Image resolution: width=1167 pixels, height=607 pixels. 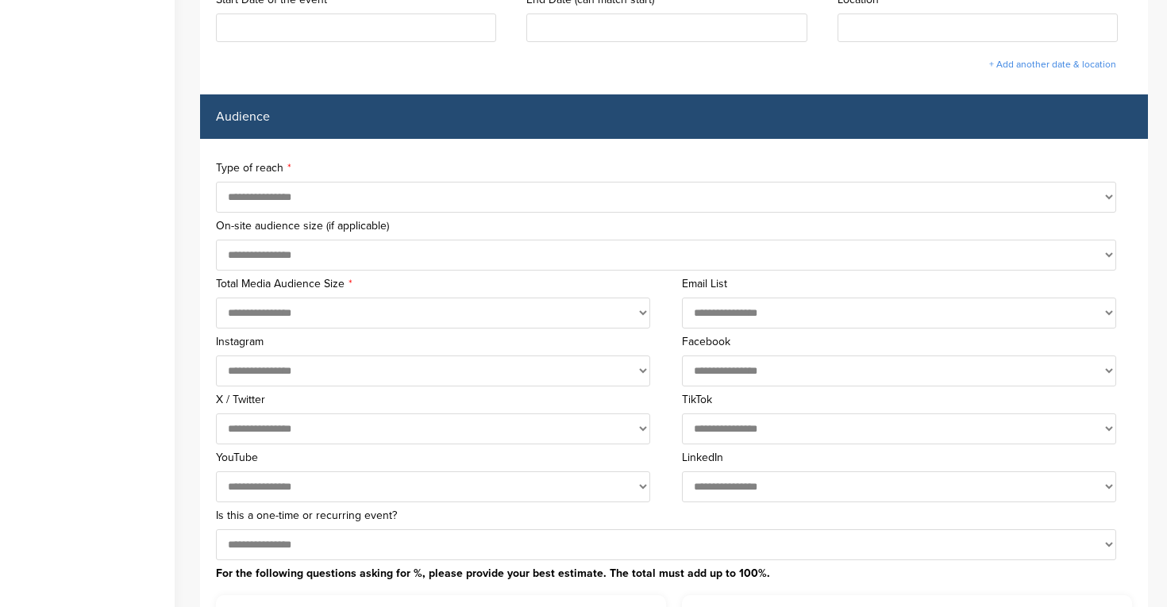 I want to click on label: Is this a one-time or recurring event?, so click(x=674, y=516).